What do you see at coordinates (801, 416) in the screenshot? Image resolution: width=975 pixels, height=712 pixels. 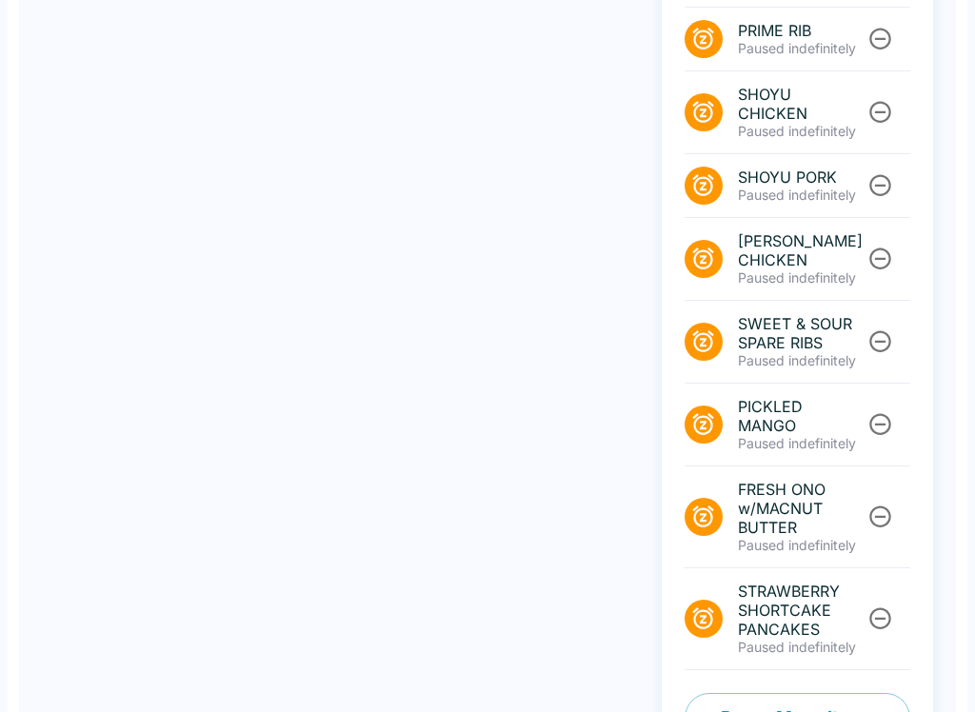 I see `span: PICKLED MANGO` at bounding box center [801, 416].